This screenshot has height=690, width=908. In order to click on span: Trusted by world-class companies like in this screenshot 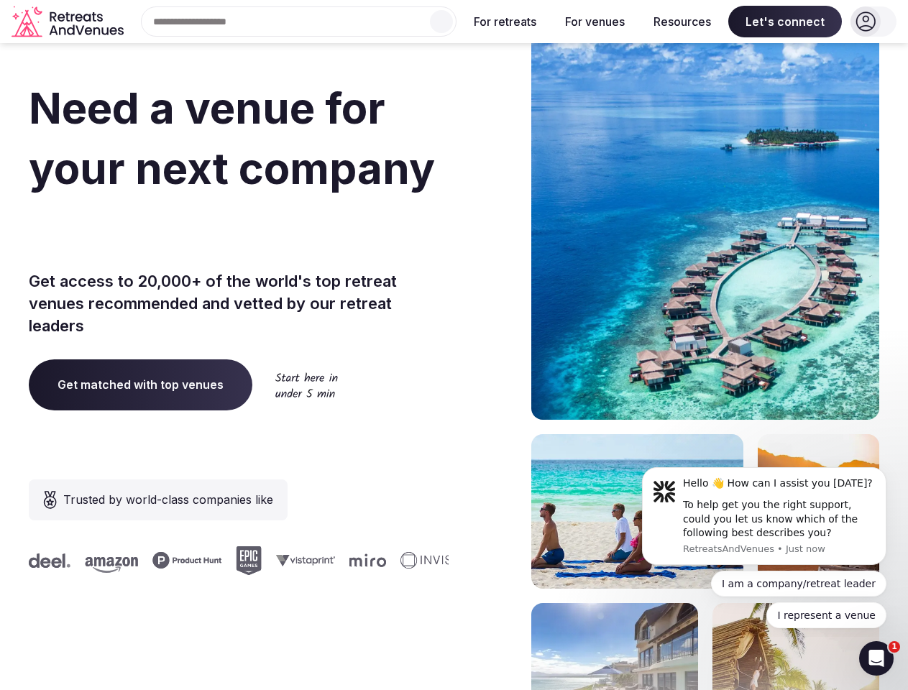, I will do `click(168, 499)`.